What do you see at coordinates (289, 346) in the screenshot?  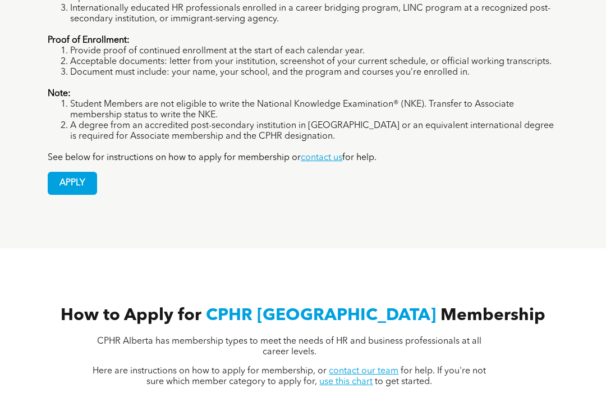 I see `span: CPHR Alberta has membership types to meet the needs of HR and business professionals at all caree...` at bounding box center [289, 346].